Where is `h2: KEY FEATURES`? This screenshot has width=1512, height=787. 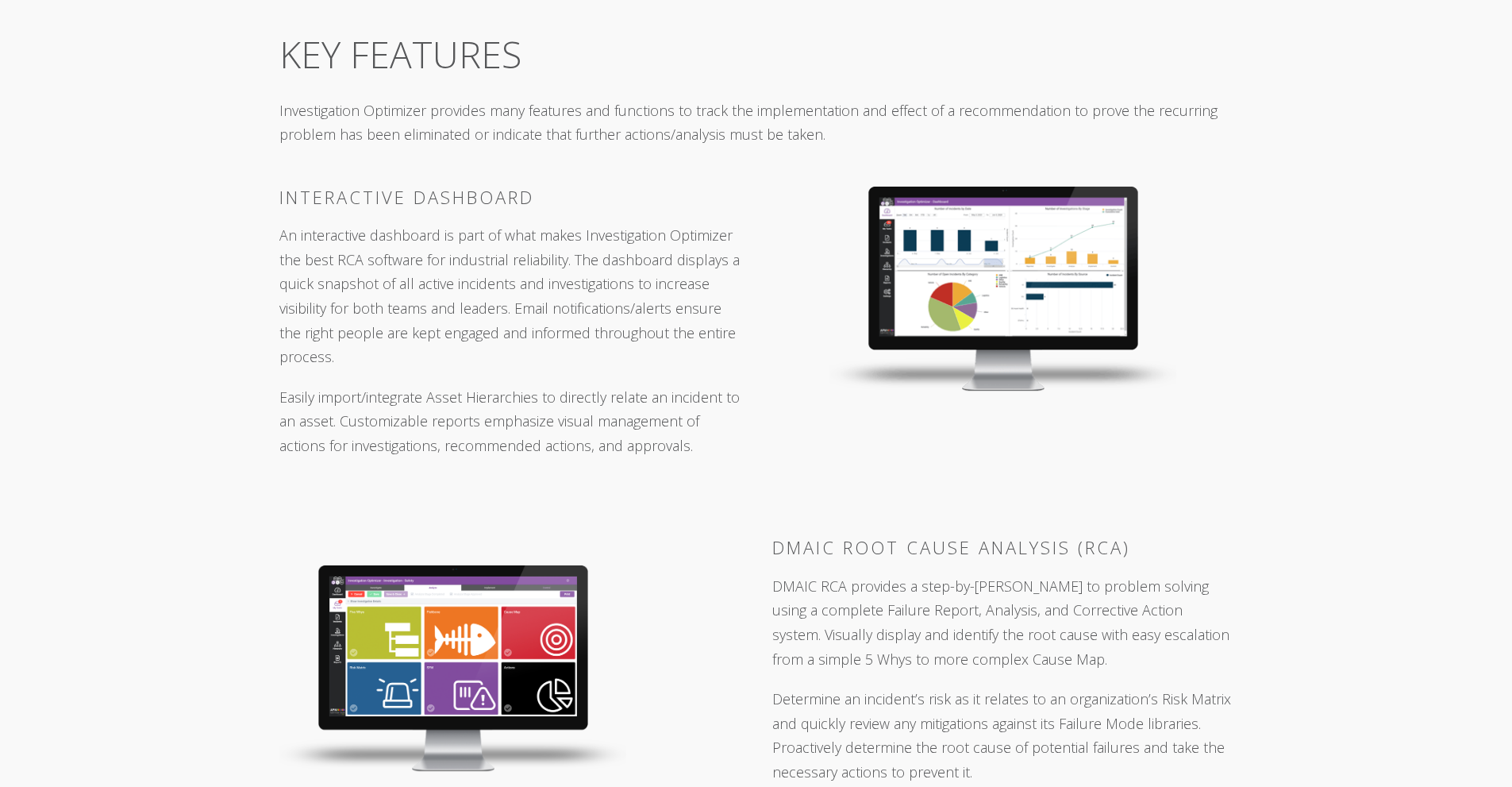 h2: KEY FEATURES is located at coordinates (756, 54).